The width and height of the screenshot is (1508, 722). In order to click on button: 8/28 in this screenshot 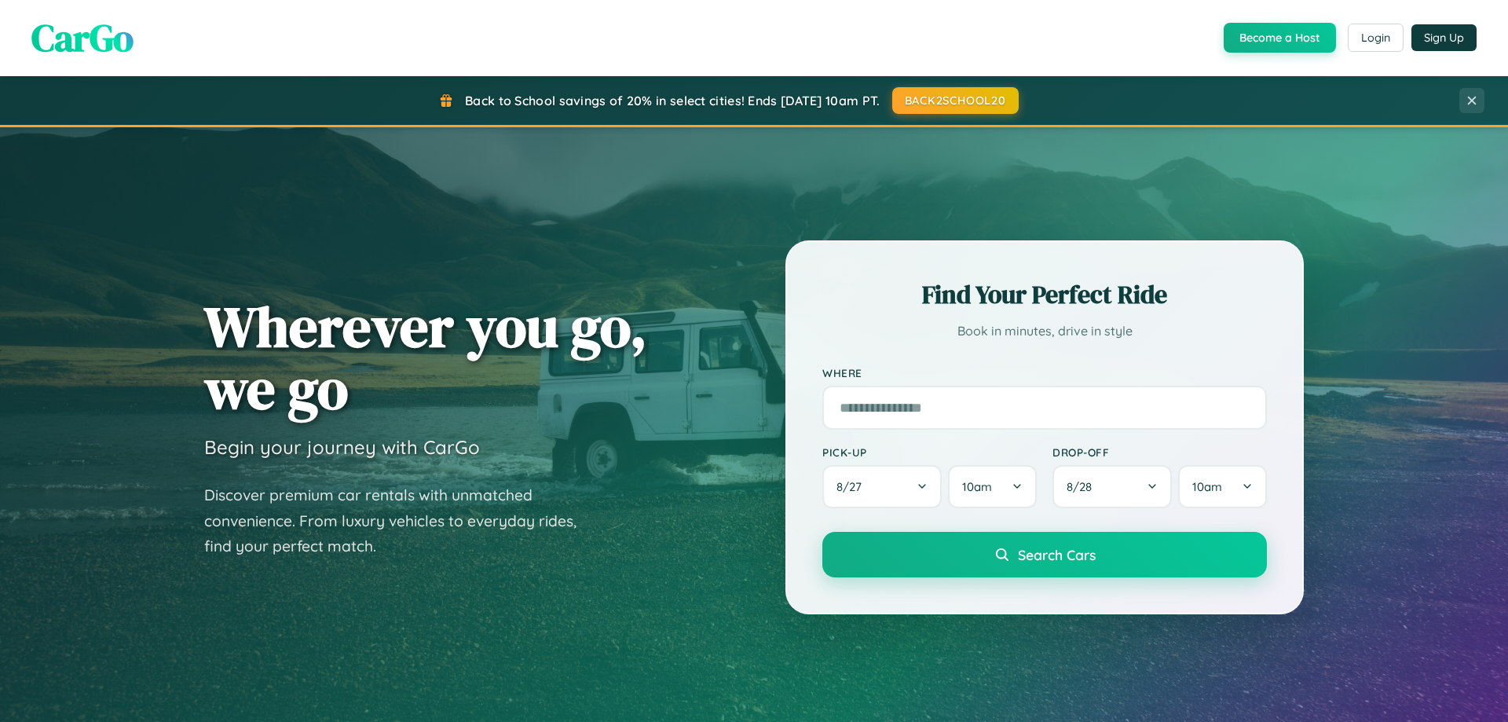, I will do `click(1112, 486)`.